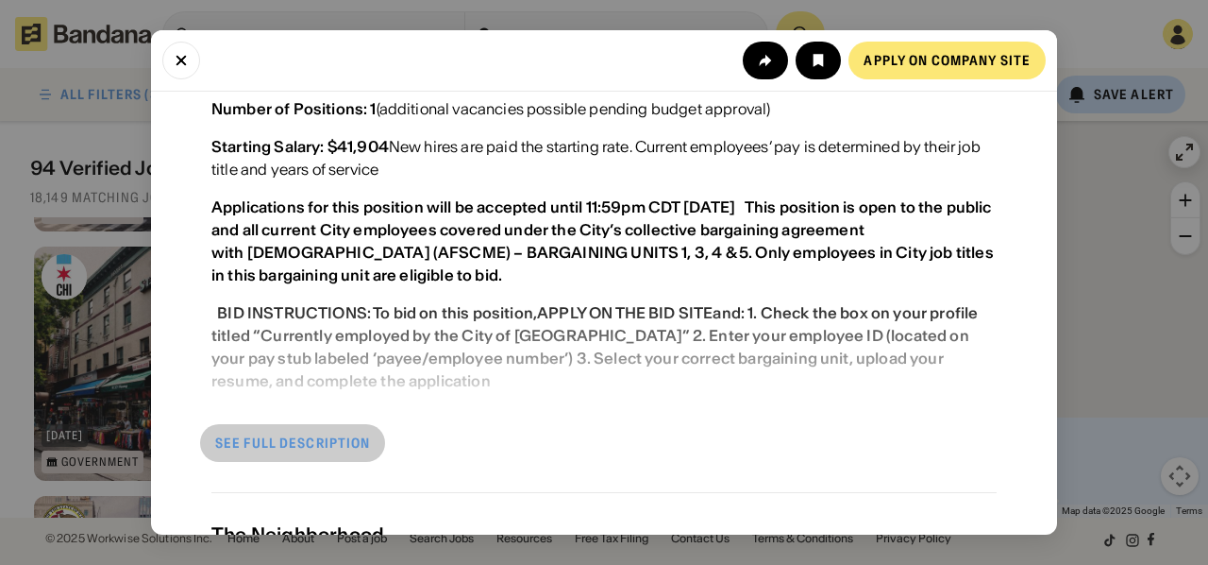  Describe the element at coordinates (604, 534) in the screenshot. I see `div: The Neighborhood` at that location.